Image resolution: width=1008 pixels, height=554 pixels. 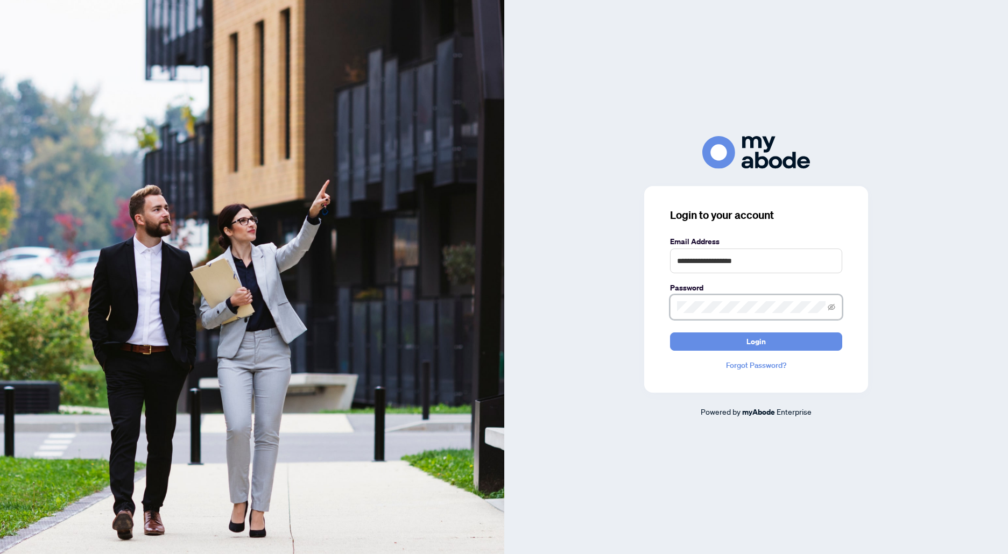 I want to click on h3: Login to your account, so click(x=756, y=215).